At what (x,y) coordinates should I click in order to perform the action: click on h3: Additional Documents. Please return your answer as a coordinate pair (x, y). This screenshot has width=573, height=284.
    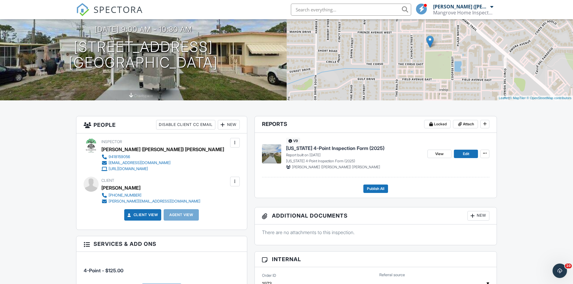
    Looking at the image, I should click on (376, 216).